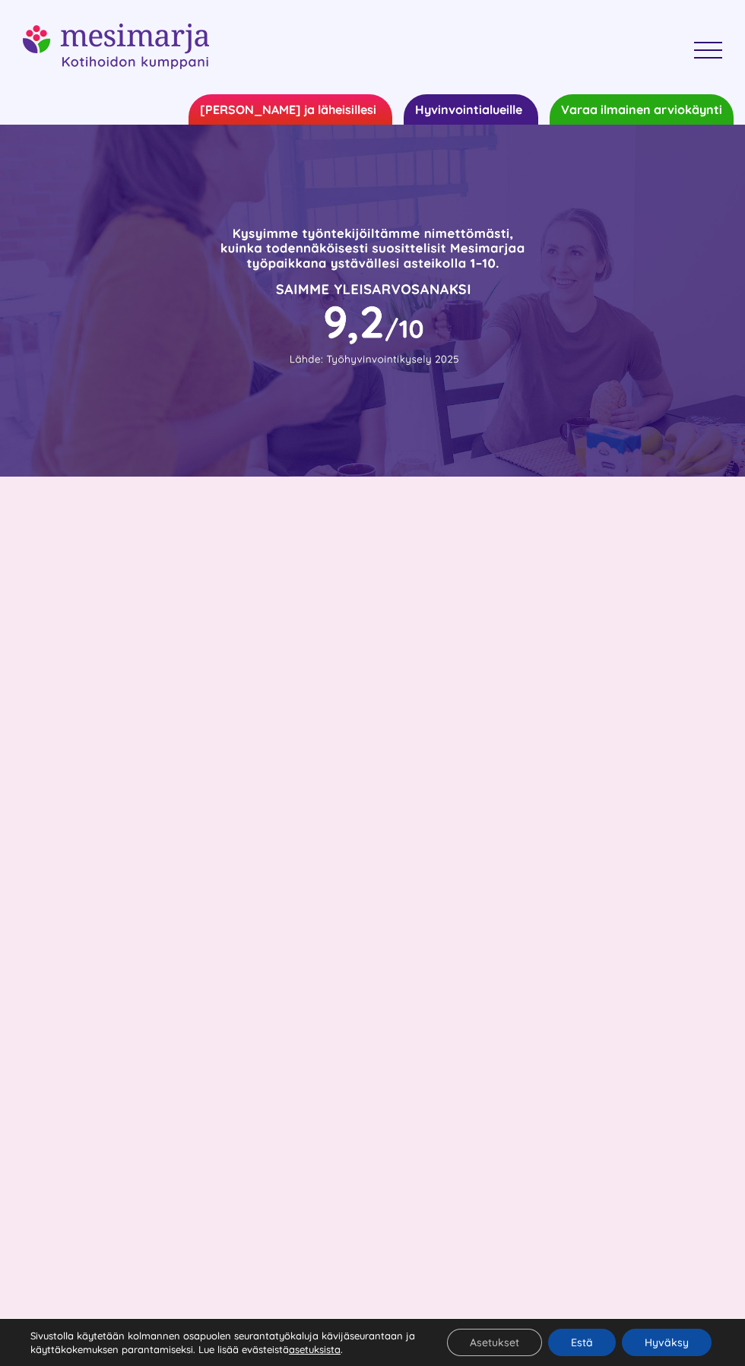 This screenshot has width=745, height=1366. What do you see at coordinates (471, 109) in the screenshot?
I see `a: Hyvinvointialueille` at bounding box center [471, 109].